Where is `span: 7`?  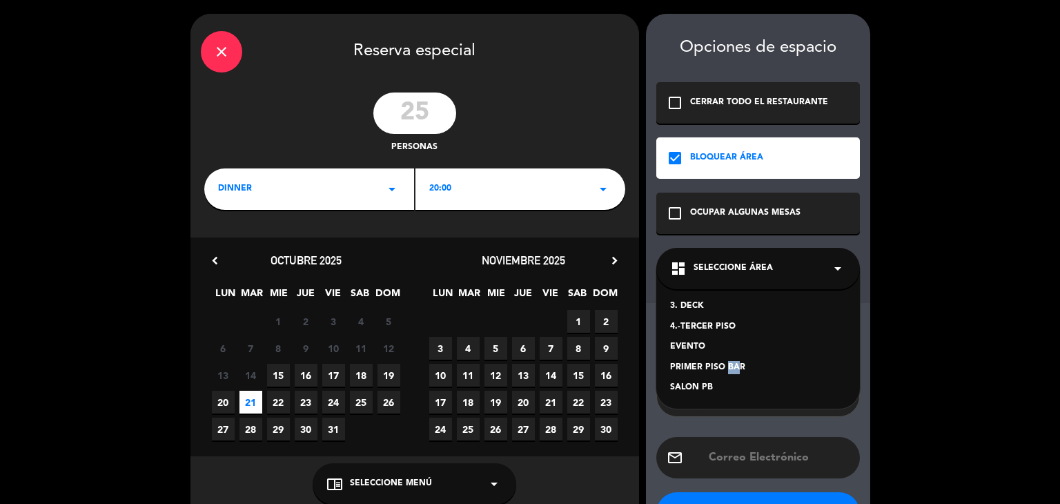
span: 7 is located at coordinates (250, 348).